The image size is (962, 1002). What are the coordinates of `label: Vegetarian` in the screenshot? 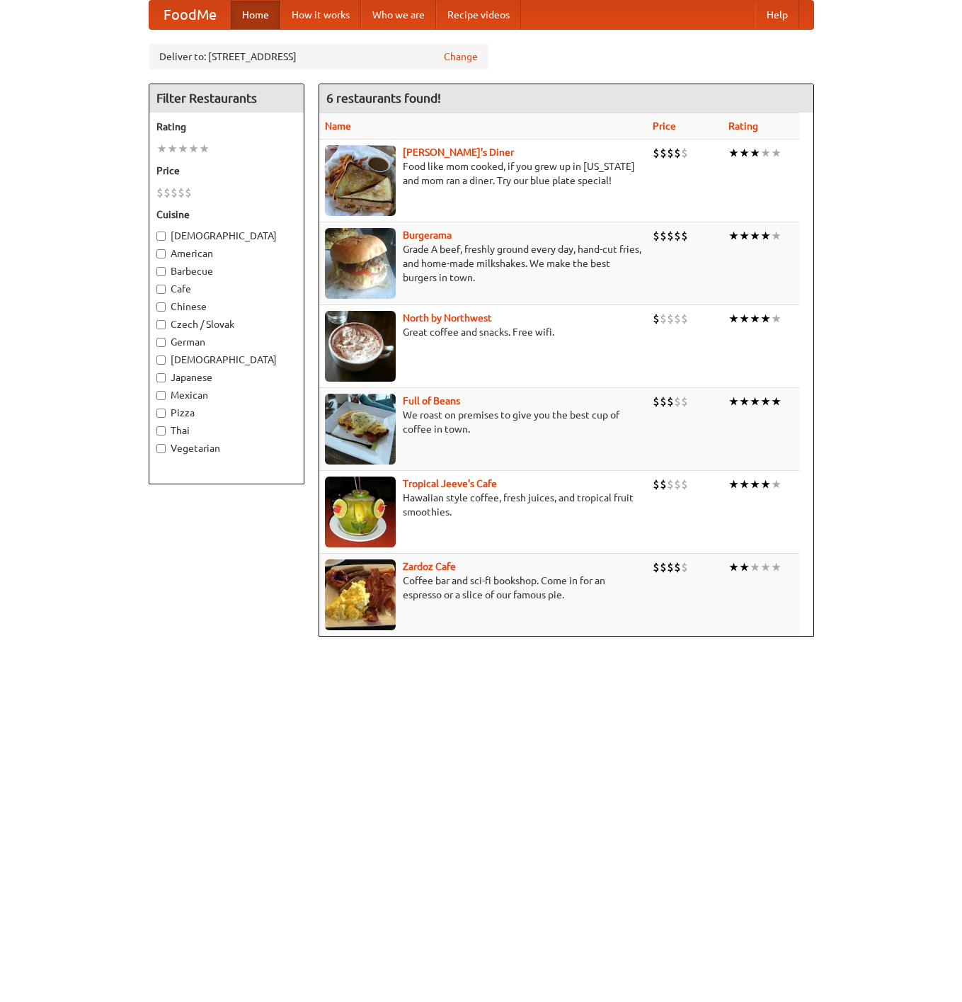 It's located at (227, 448).